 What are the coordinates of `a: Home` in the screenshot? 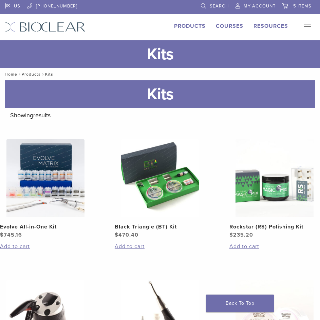 It's located at (10, 74).